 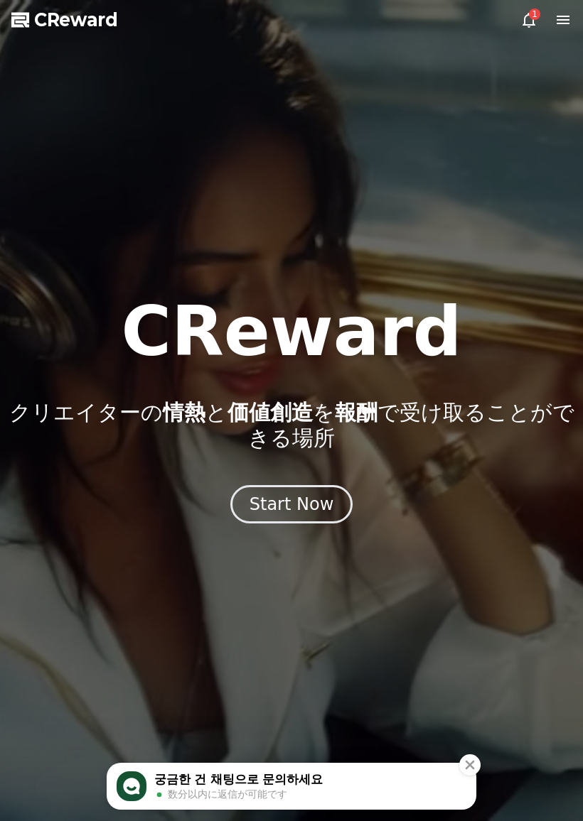 What do you see at coordinates (534, 14) in the screenshot?
I see `div: 1` at bounding box center [534, 14].